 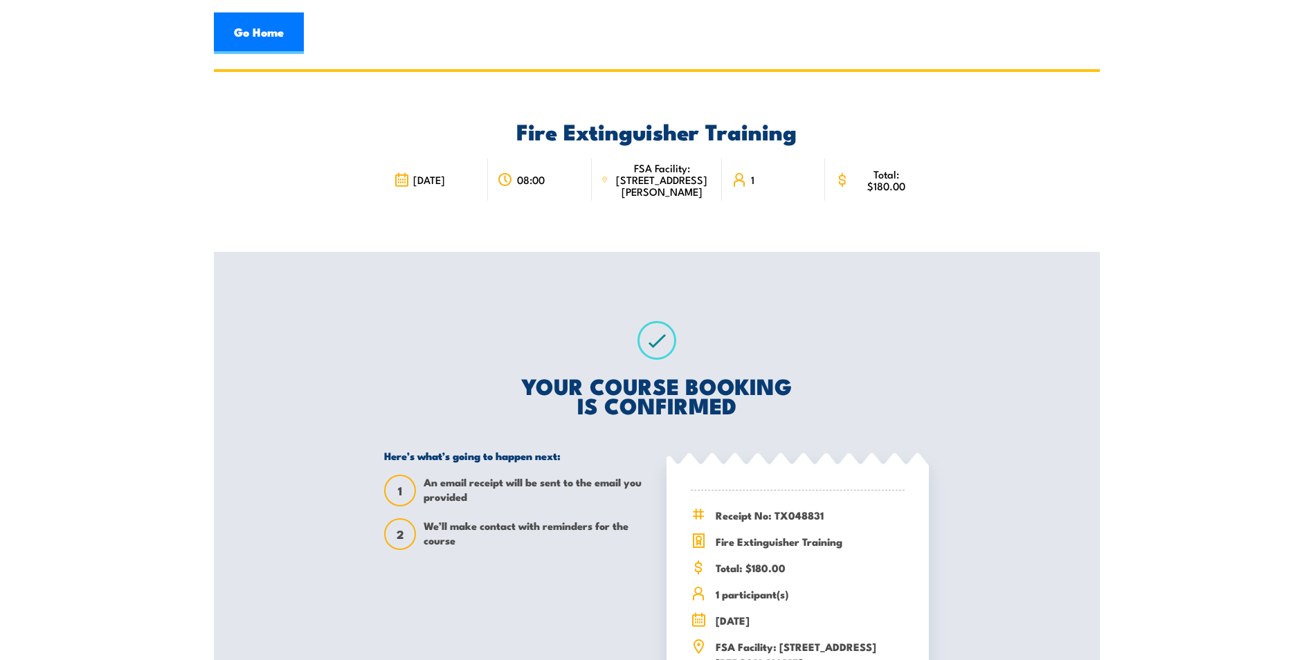 I want to click on span: 2, so click(x=400, y=534).